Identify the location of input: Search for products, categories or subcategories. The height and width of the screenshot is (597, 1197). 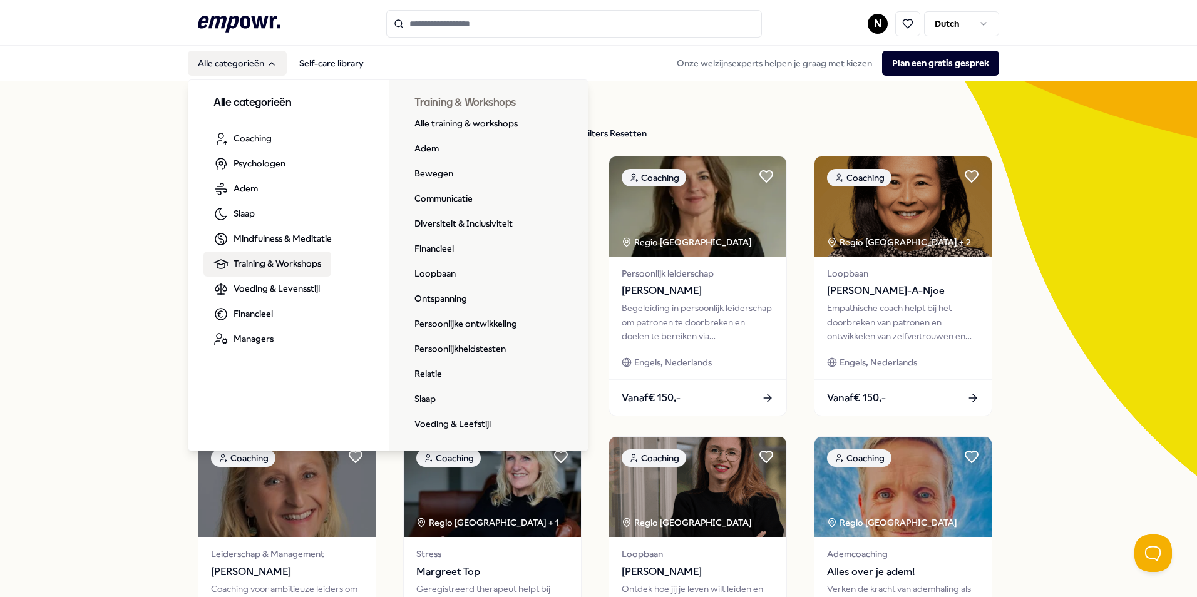
(574, 24).